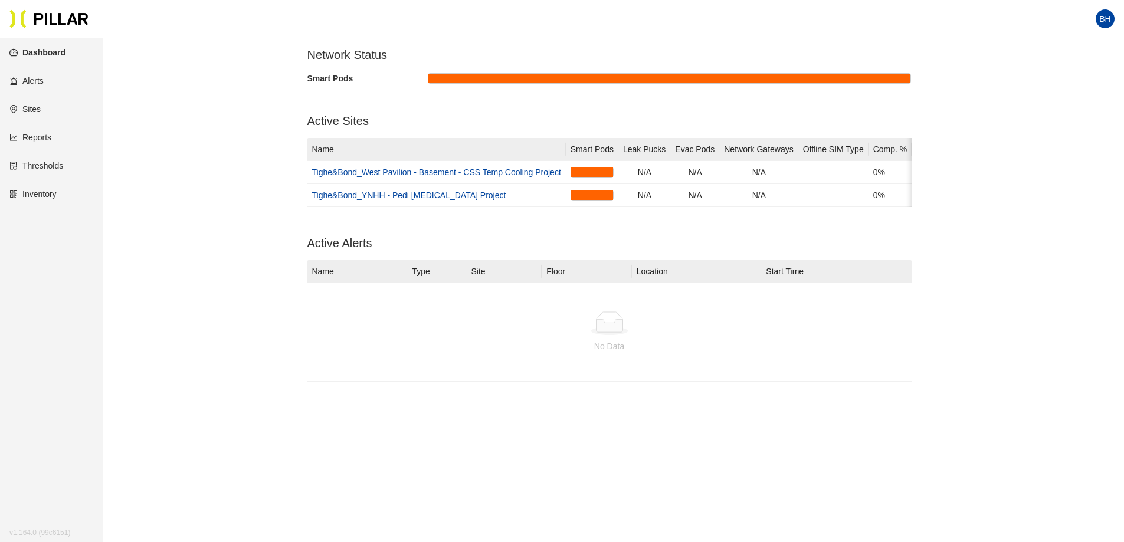 The image size is (1124, 542). I want to click on th: Start Time, so click(836, 271).